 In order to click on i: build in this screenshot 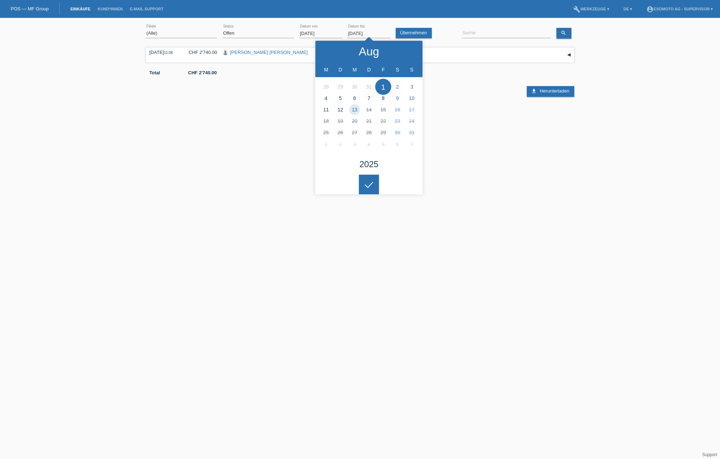, I will do `click(576, 9)`.